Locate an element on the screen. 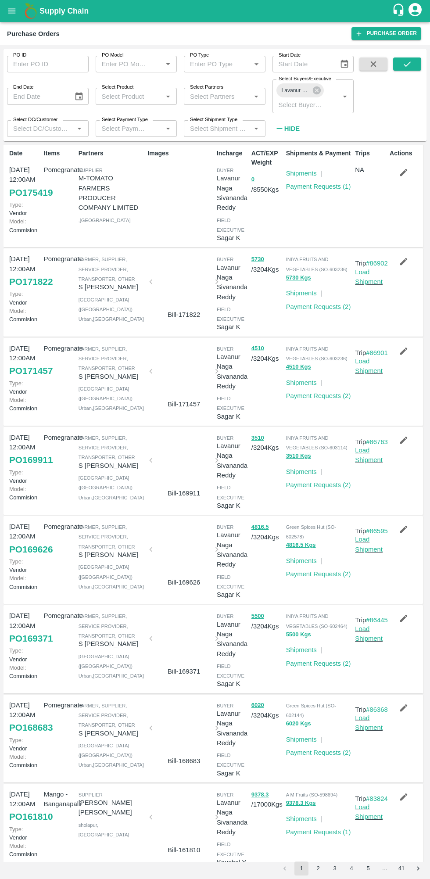  span: Supplier is located at coordinates (90, 170).